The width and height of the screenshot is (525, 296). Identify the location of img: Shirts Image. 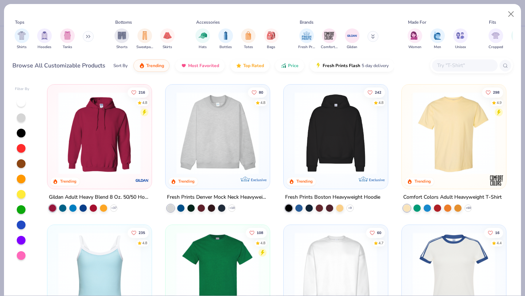
(22, 35).